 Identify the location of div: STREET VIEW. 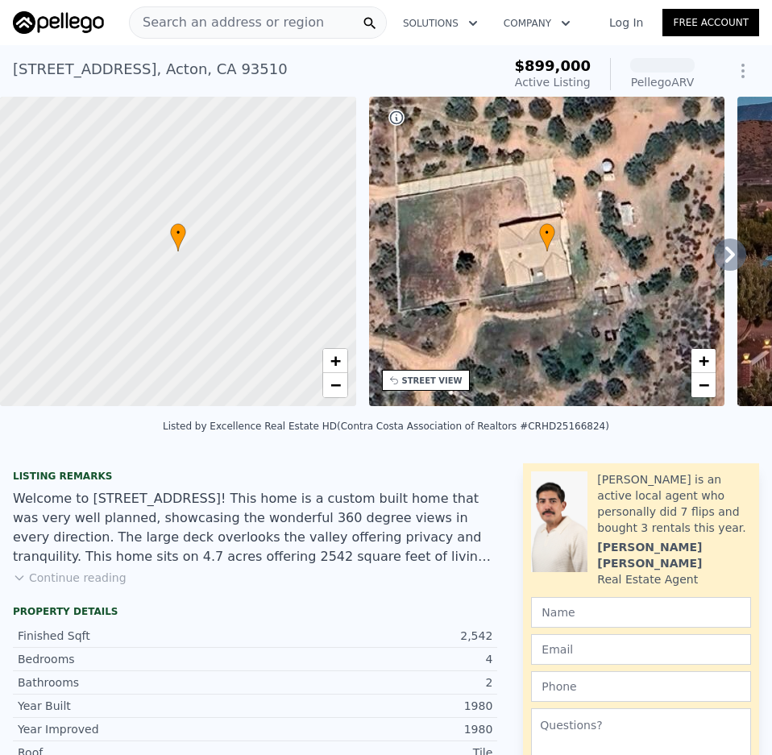
(432, 380).